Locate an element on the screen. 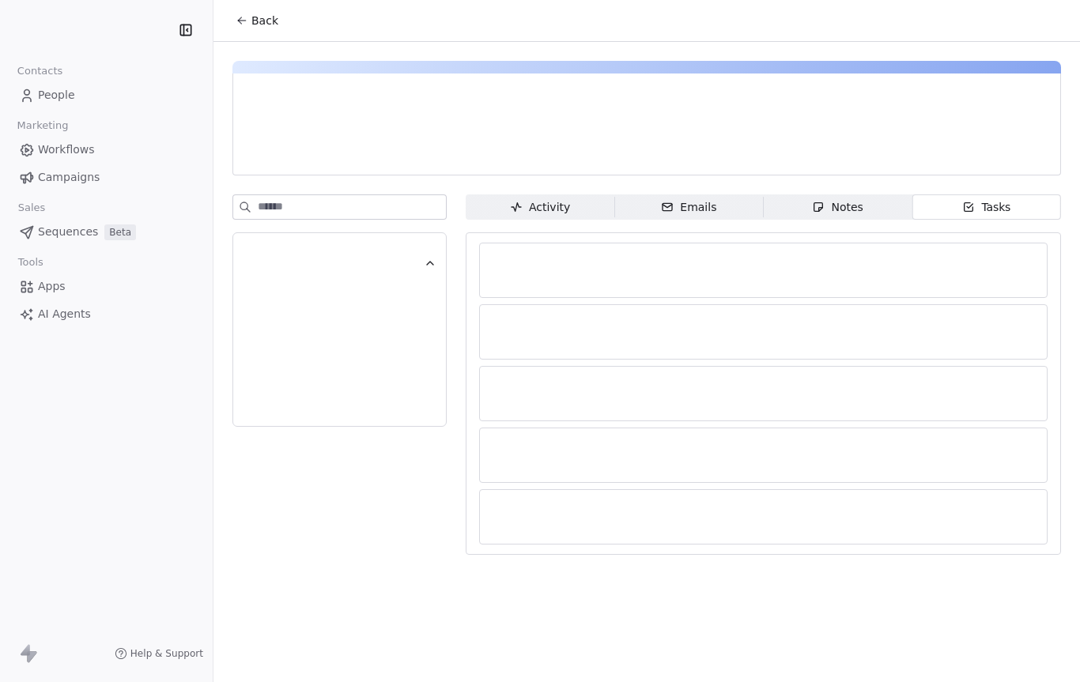  a: SequencesBeta is located at coordinates (106, 232).